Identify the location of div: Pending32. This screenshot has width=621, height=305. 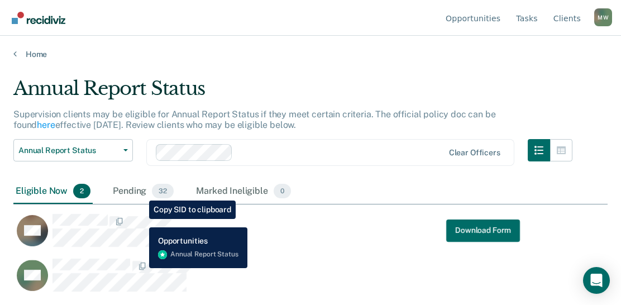
(143, 191).